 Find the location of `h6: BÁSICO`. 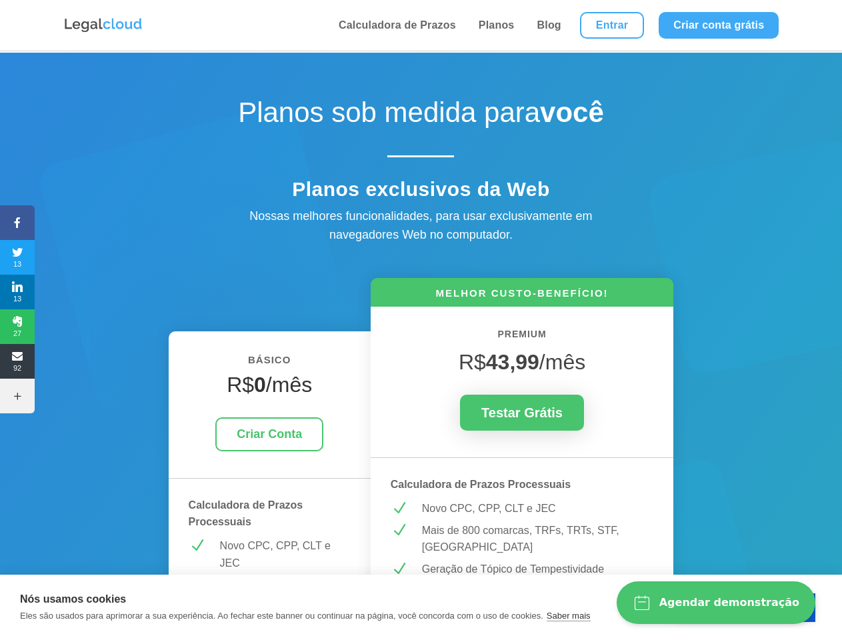

h6: BÁSICO is located at coordinates (269, 363).